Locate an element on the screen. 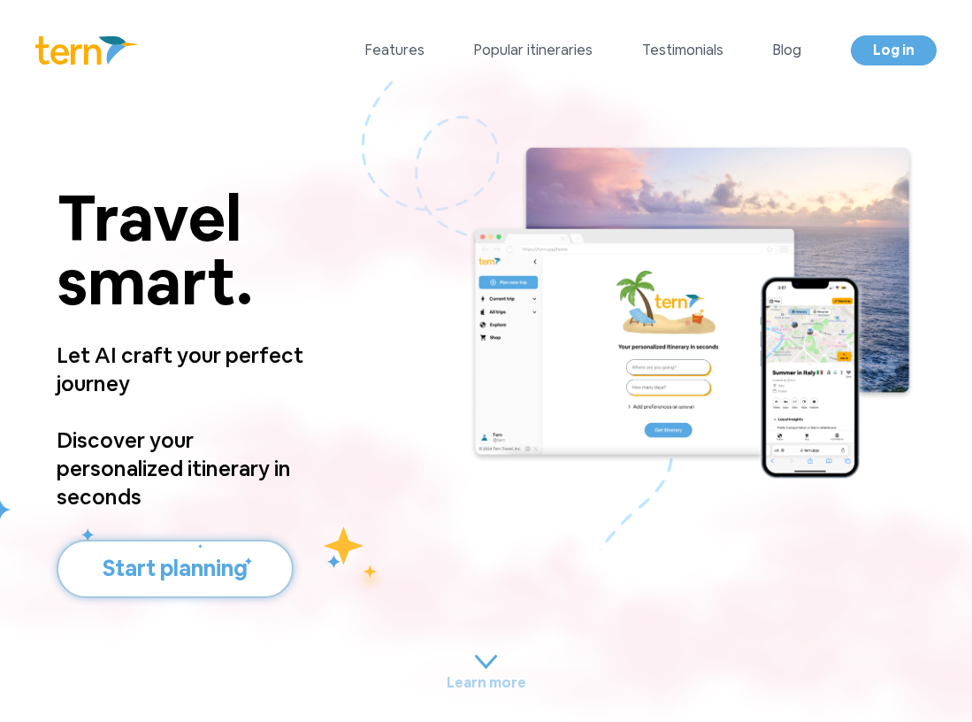 The image size is (972, 722). a: Blog is located at coordinates (787, 50).